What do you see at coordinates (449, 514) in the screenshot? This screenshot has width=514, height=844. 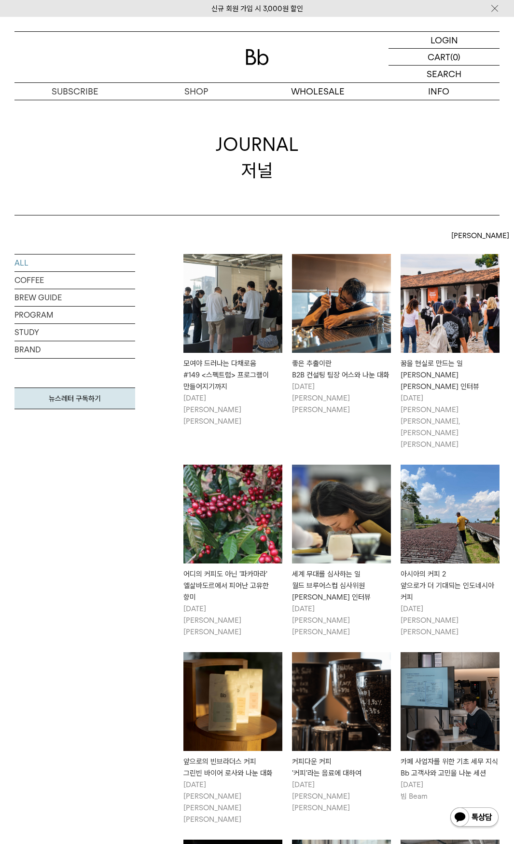 I see `img: 아시아의 커피 2앞으로가 더 기대되는 인도네시아 커피` at bounding box center [449, 514].